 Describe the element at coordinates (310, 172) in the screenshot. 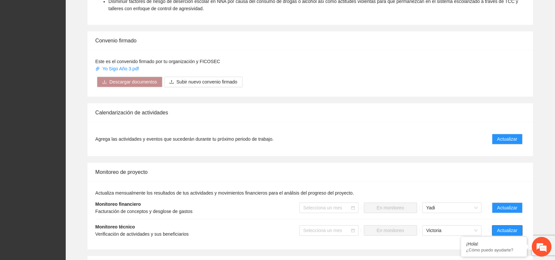

I see `div: Monitoreo de proyecto` at that location.